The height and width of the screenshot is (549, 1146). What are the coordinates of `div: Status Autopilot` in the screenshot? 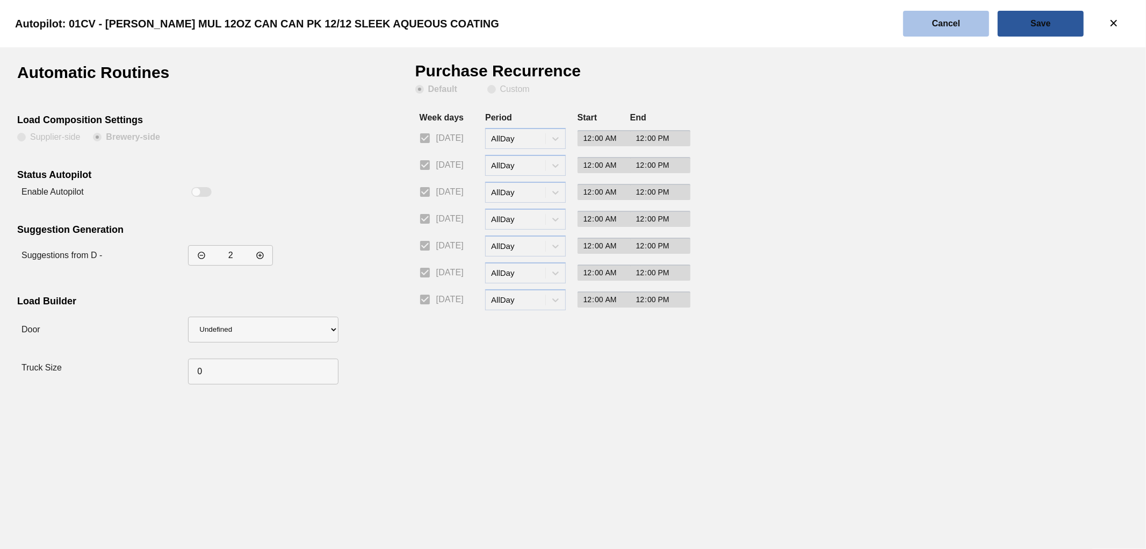 It's located at (184, 176).